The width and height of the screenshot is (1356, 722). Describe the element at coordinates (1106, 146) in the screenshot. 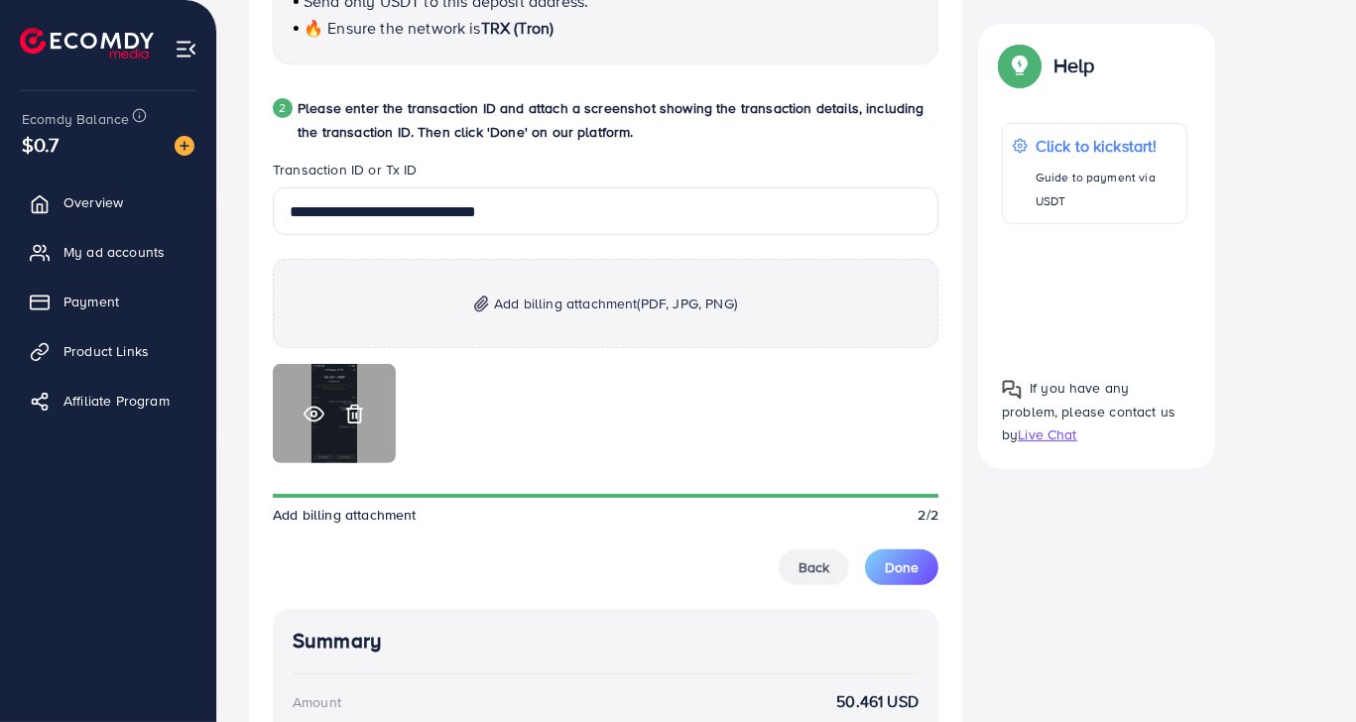

I see `p: Click to kickstart!` at that location.